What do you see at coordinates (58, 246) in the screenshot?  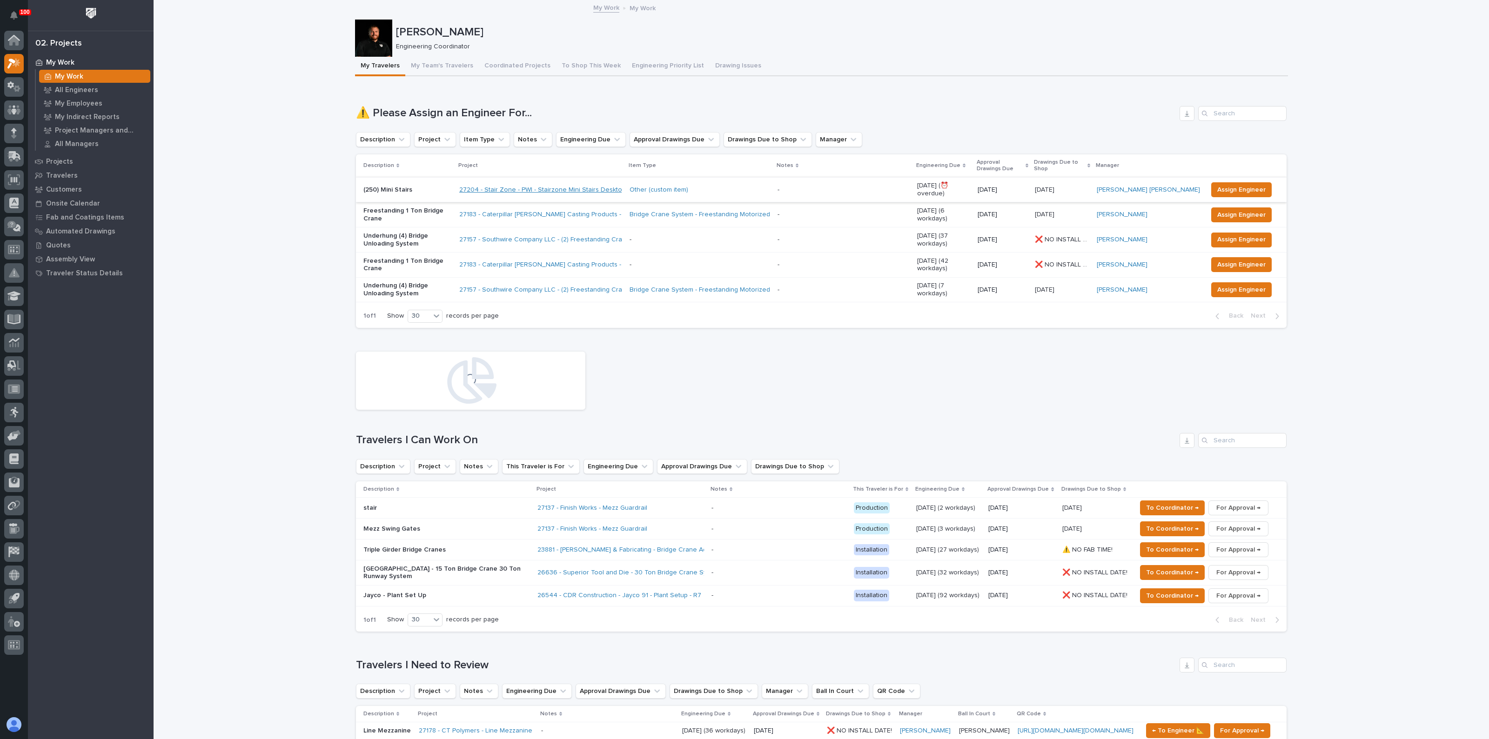 I see `p: Quotes` at bounding box center [58, 246].